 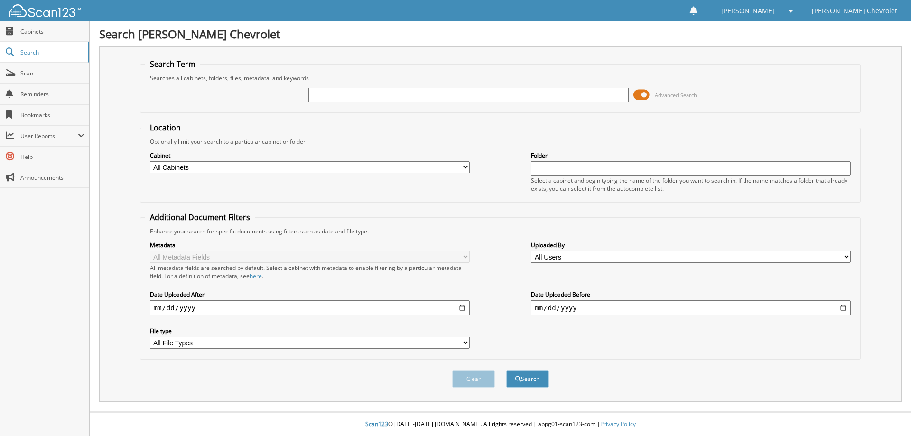 I want to click on span: Advanced Search, so click(x=675, y=95).